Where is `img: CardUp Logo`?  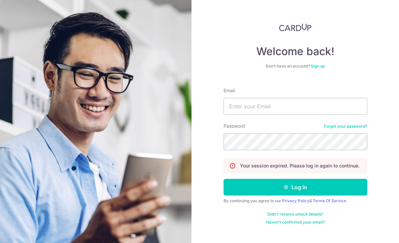
img: CardUp Logo is located at coordinates (295, 27).